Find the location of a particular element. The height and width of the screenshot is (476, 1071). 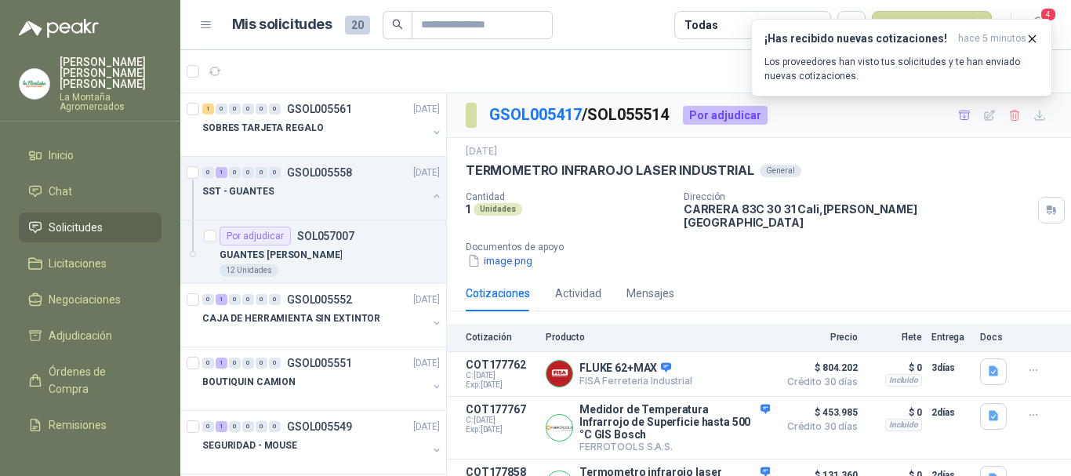

div: Unidades is located at coordinates (498, 209).